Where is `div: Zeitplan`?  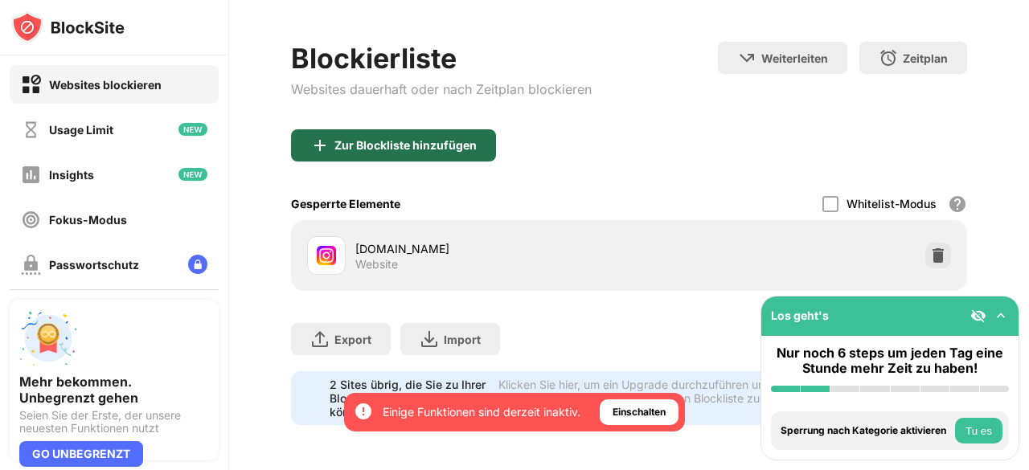 div: Zeitplan is located at coordinates (925, 58).